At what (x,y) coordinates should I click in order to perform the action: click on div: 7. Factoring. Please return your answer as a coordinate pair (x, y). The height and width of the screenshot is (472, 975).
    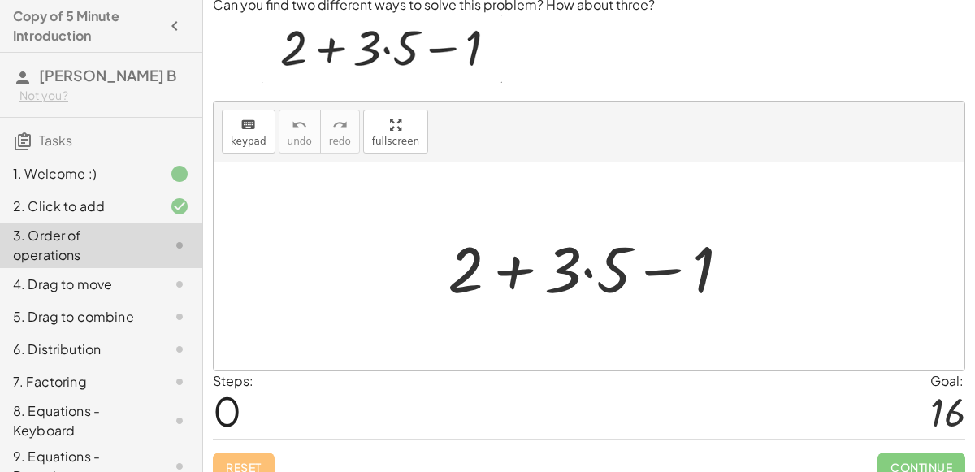
    Looking at the image, I should click on (78, 382).